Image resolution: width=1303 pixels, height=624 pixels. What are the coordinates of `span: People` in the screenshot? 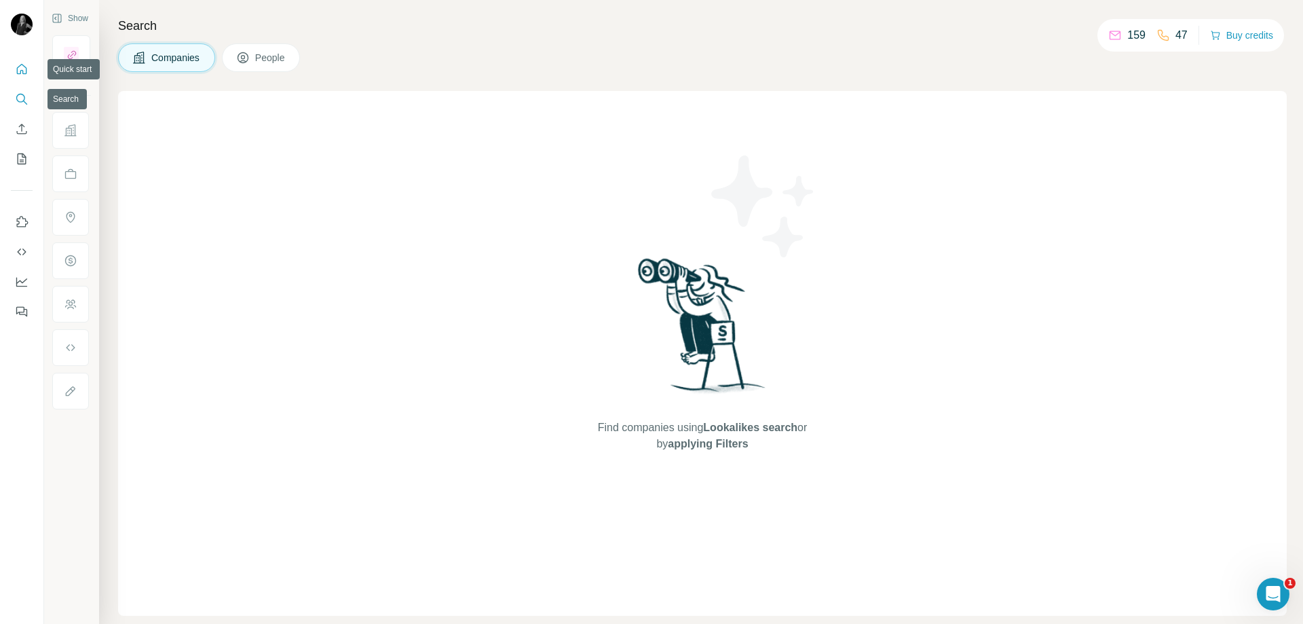 It's located at (271, 58).